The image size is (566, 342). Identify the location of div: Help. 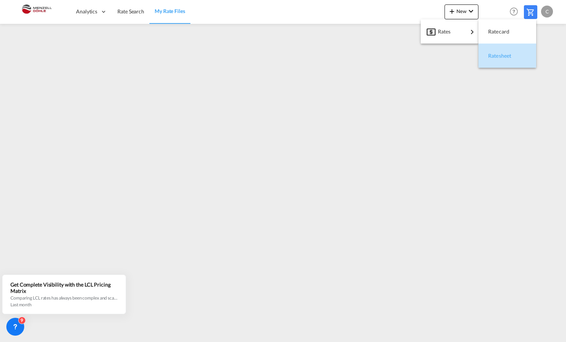
(515, 12).